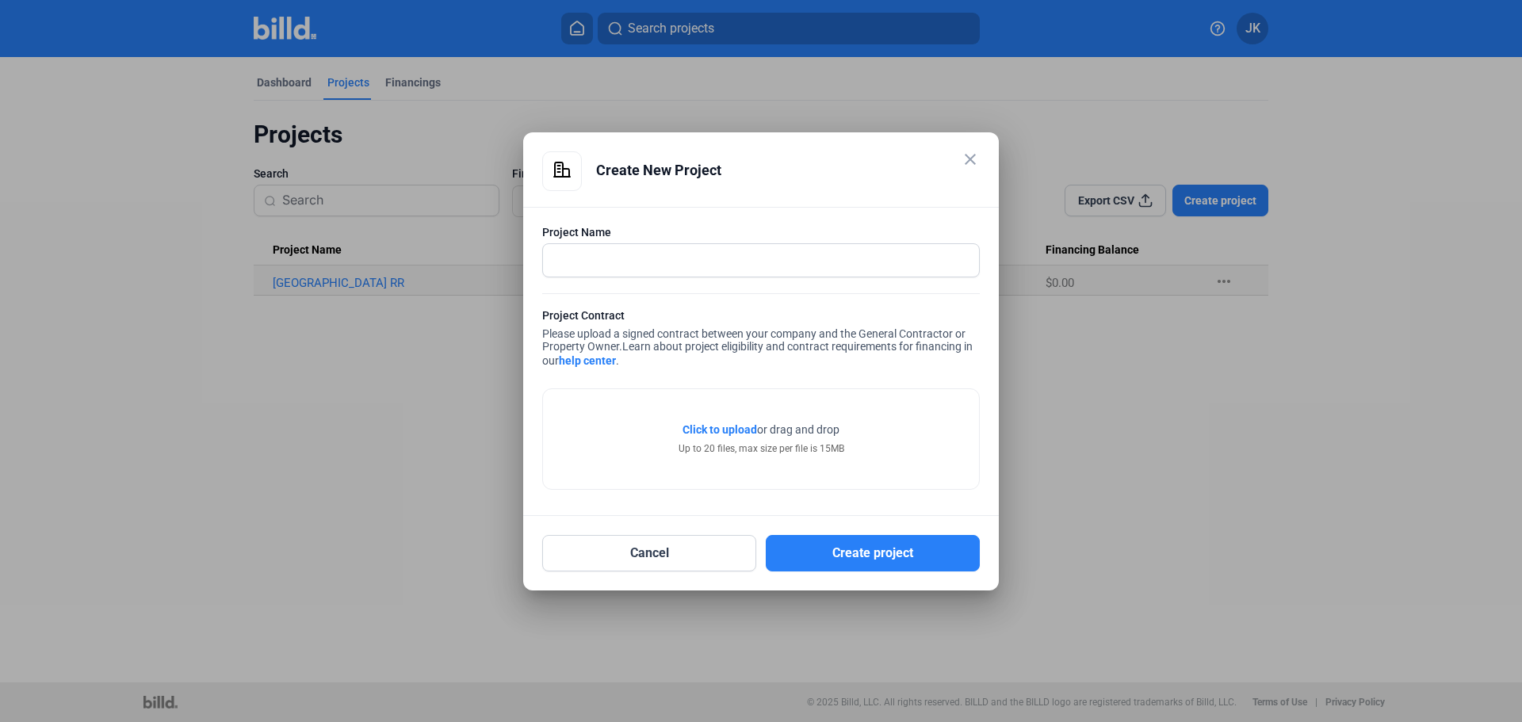 Image resolution: width=1522 pixels, height=722 pixels. What do you see at coordinates (798, 430) in the screenshot?
I see `span: or drag and drop` at bounding box center [798, 430].